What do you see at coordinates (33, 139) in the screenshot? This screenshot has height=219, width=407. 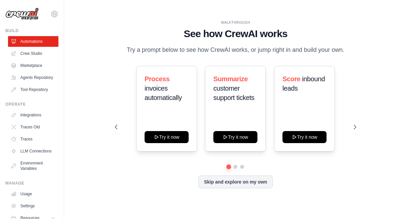 I see `a: Traces` at bounding box center [33, 139].